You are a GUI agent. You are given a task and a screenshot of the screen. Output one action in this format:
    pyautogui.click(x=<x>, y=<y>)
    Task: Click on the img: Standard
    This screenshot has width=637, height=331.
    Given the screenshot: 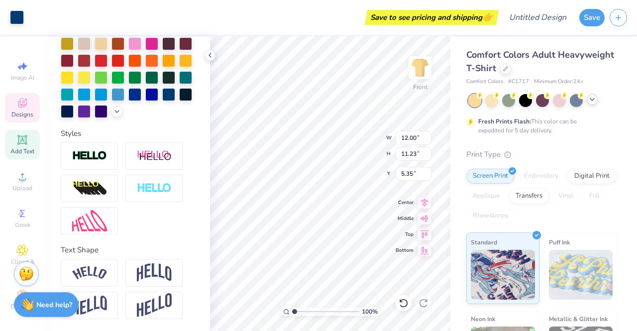 What is the action you would take?
    pyautogui.click(x=502, y=275)
    